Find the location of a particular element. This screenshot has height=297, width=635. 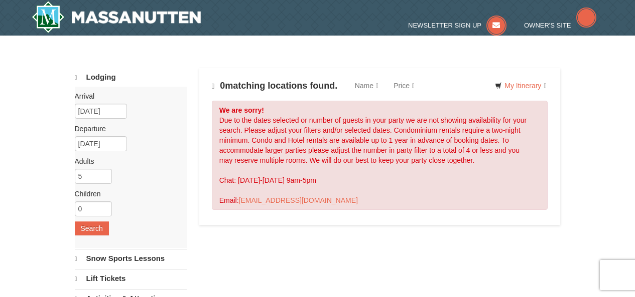

label: Children is located at coordinates (127, 194).